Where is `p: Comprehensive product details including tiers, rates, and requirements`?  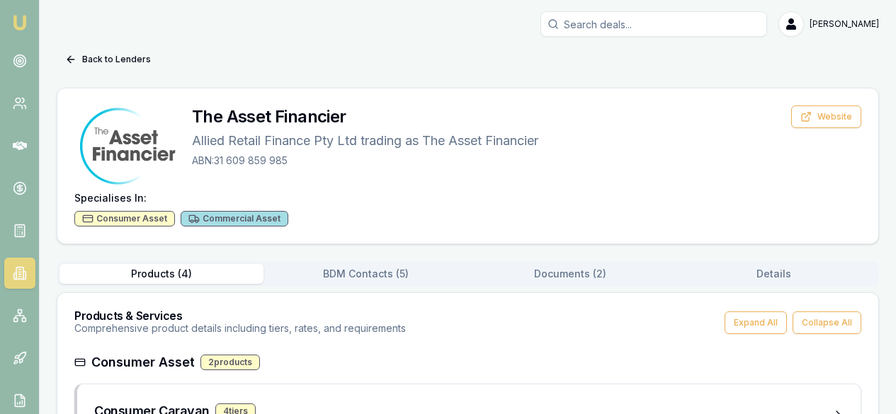
p: Comprehensive product details including tiers, rates, and requirements is located at coordinates (240, 329).